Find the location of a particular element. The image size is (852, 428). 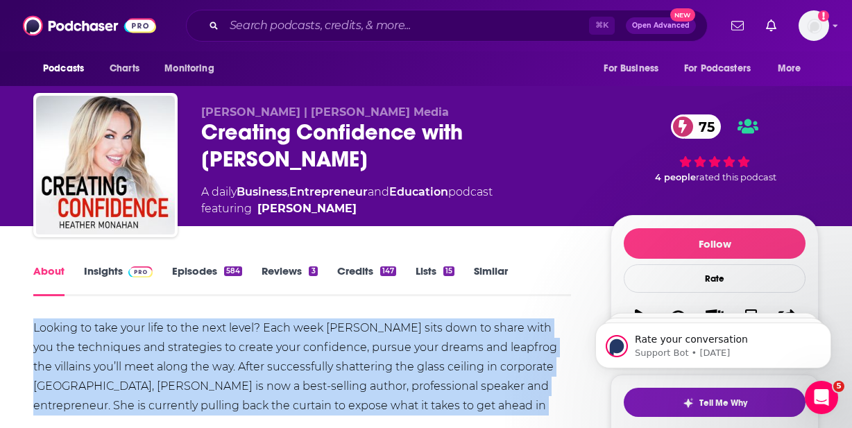

span: Logged in as CFields is located at coordinates (814, 26).